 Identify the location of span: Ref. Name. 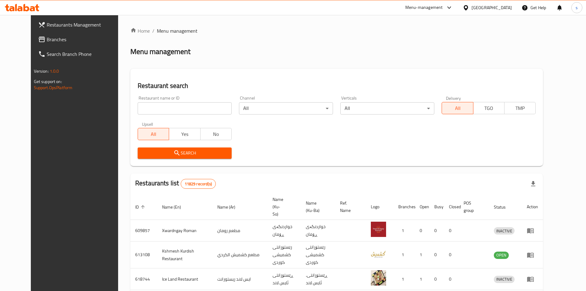
(349, 207).